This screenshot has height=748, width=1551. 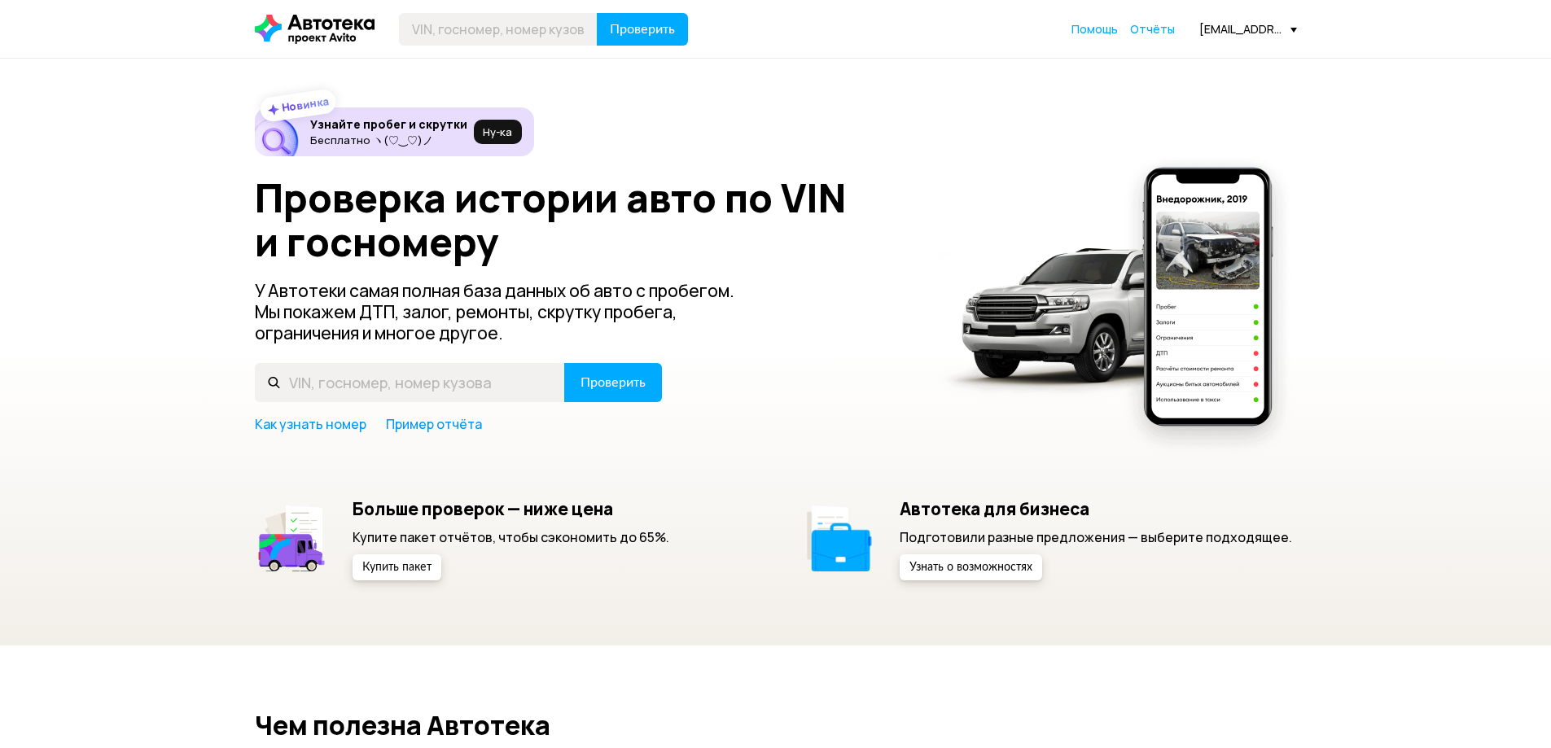 What do you see at coordinates (1095, 29) in the screenshot?
I see `a: Помощь` at bounding box center [1095, 29].